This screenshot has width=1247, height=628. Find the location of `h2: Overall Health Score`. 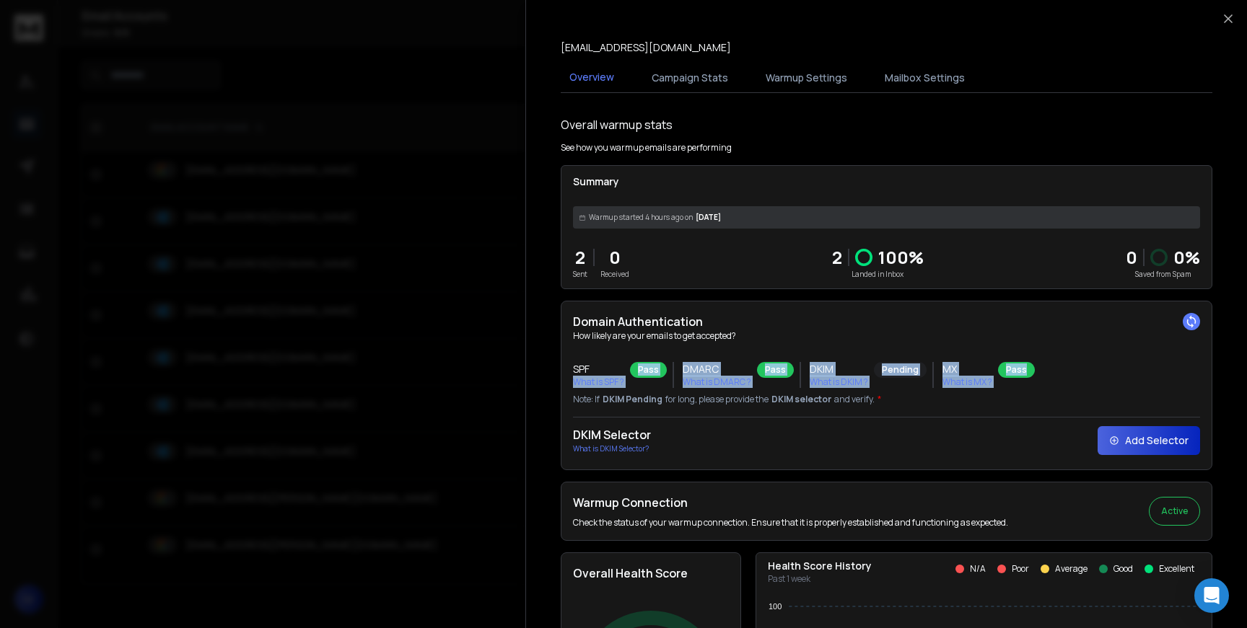

h2: Overall Health Score is located at coordinates (651, 574).